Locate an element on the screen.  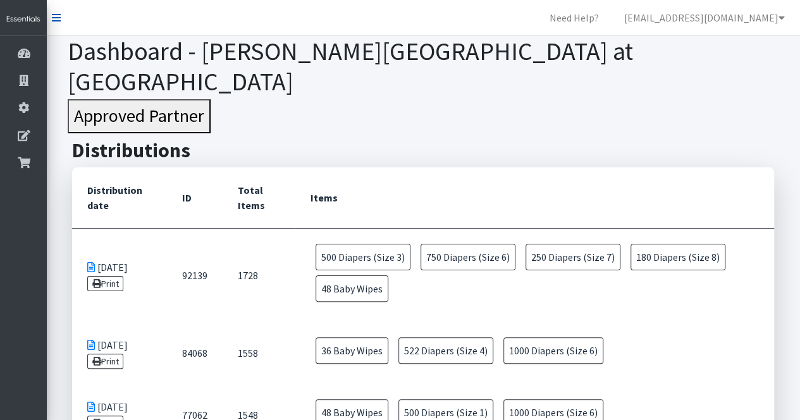
th: ID is located at coordinates (195, 198).